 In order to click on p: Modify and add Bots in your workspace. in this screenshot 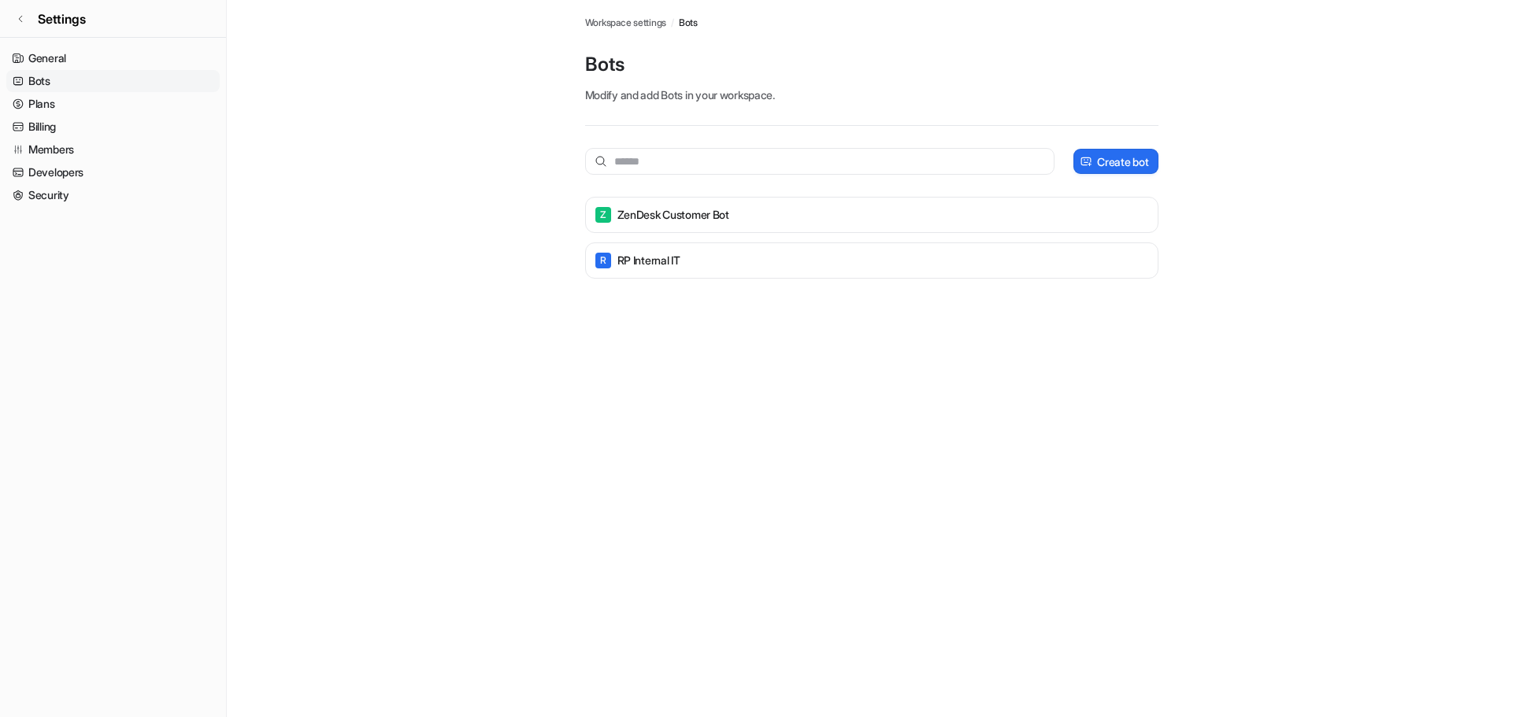, I will do `click(872, 94)`.